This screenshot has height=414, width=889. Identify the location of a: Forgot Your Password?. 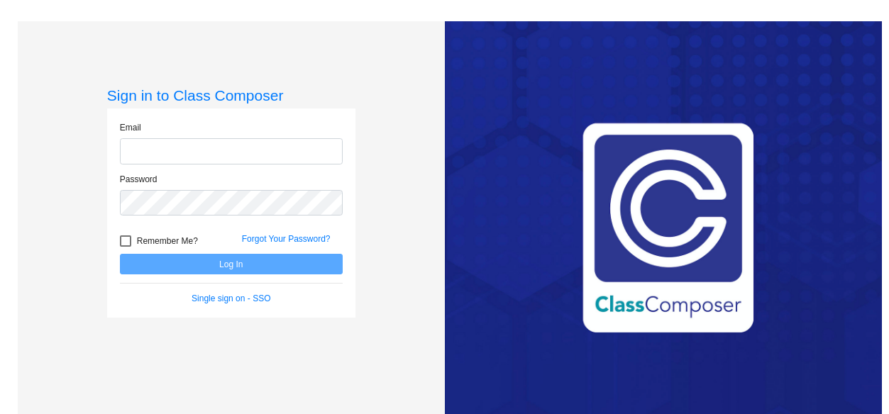
(286, 239).